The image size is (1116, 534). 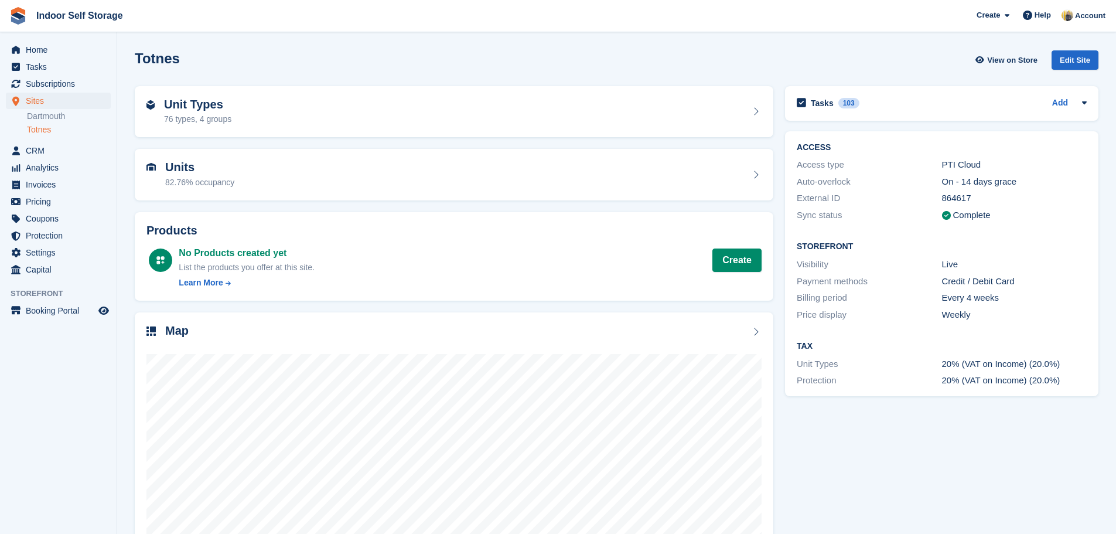 What do you see at coordinates (1012, 60) in the screenshot?
I see `span: View on Store` at bounding box center [1012, 60].